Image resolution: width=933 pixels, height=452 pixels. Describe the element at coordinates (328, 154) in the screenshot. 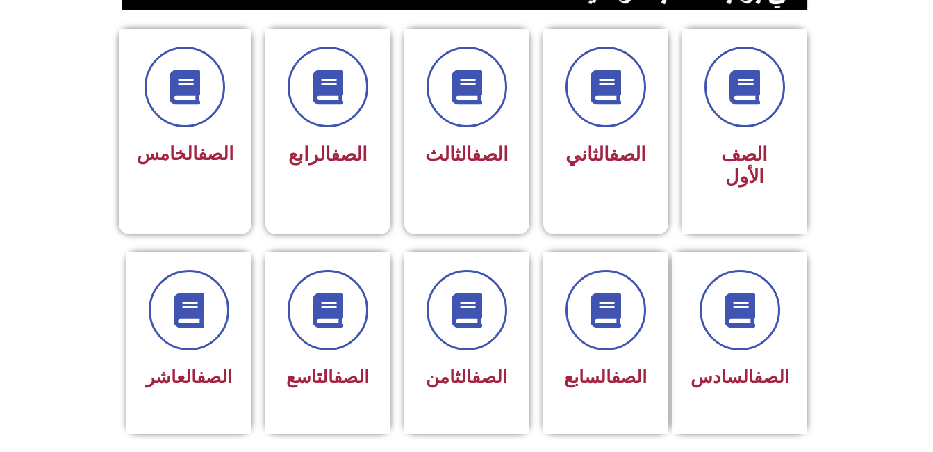

I see `span: الرابع` at that location.